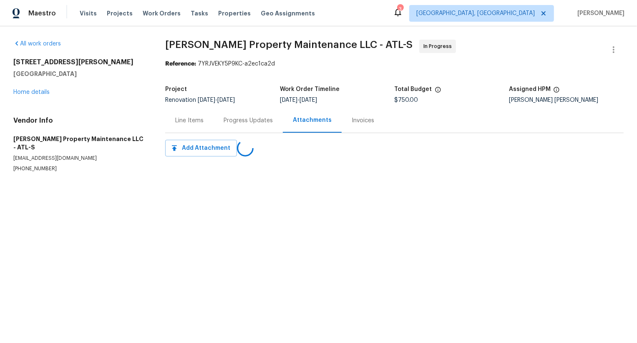  I want to click on h5: Total Budget, so click(413, 89).